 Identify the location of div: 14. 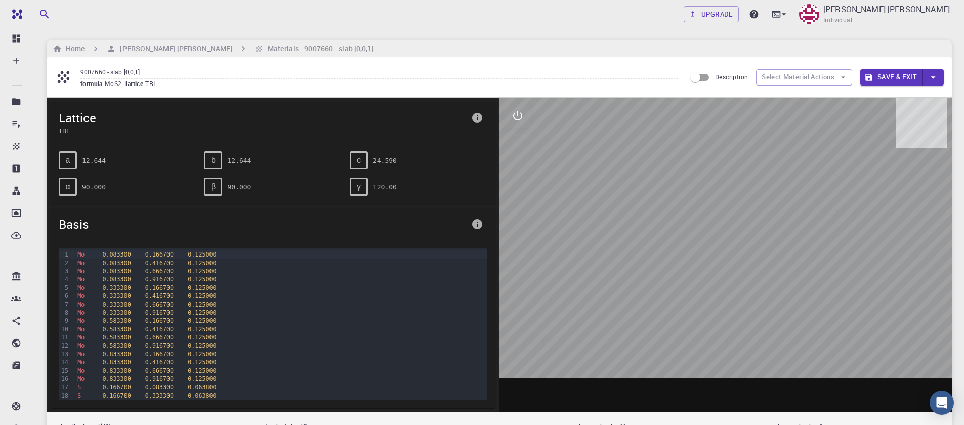
(64, 362).